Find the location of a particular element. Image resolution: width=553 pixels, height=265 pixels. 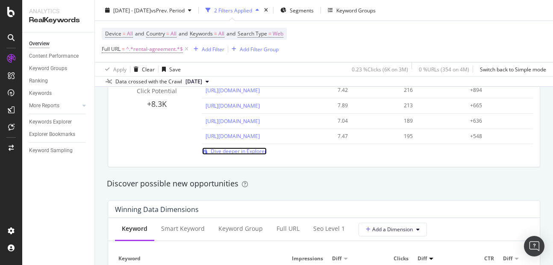

div: 0.23 % Clicks ( 6K on 3M ) is located at coordinates (380, 69).